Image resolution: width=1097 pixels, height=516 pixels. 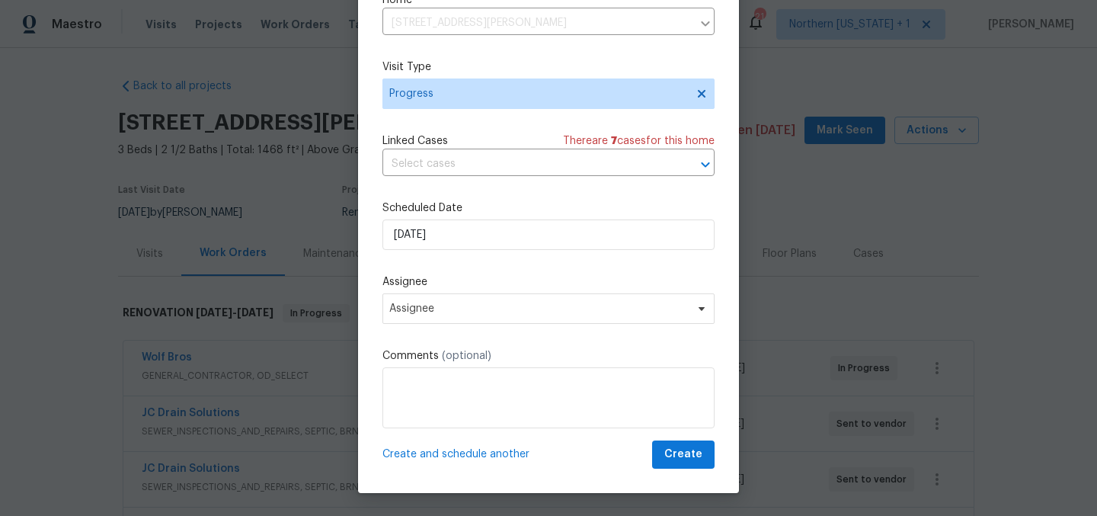 What do you see at coordinates (548, 208) in the screenshot?
I see `label: Scheduled Date` at bounding box center [548, 208].